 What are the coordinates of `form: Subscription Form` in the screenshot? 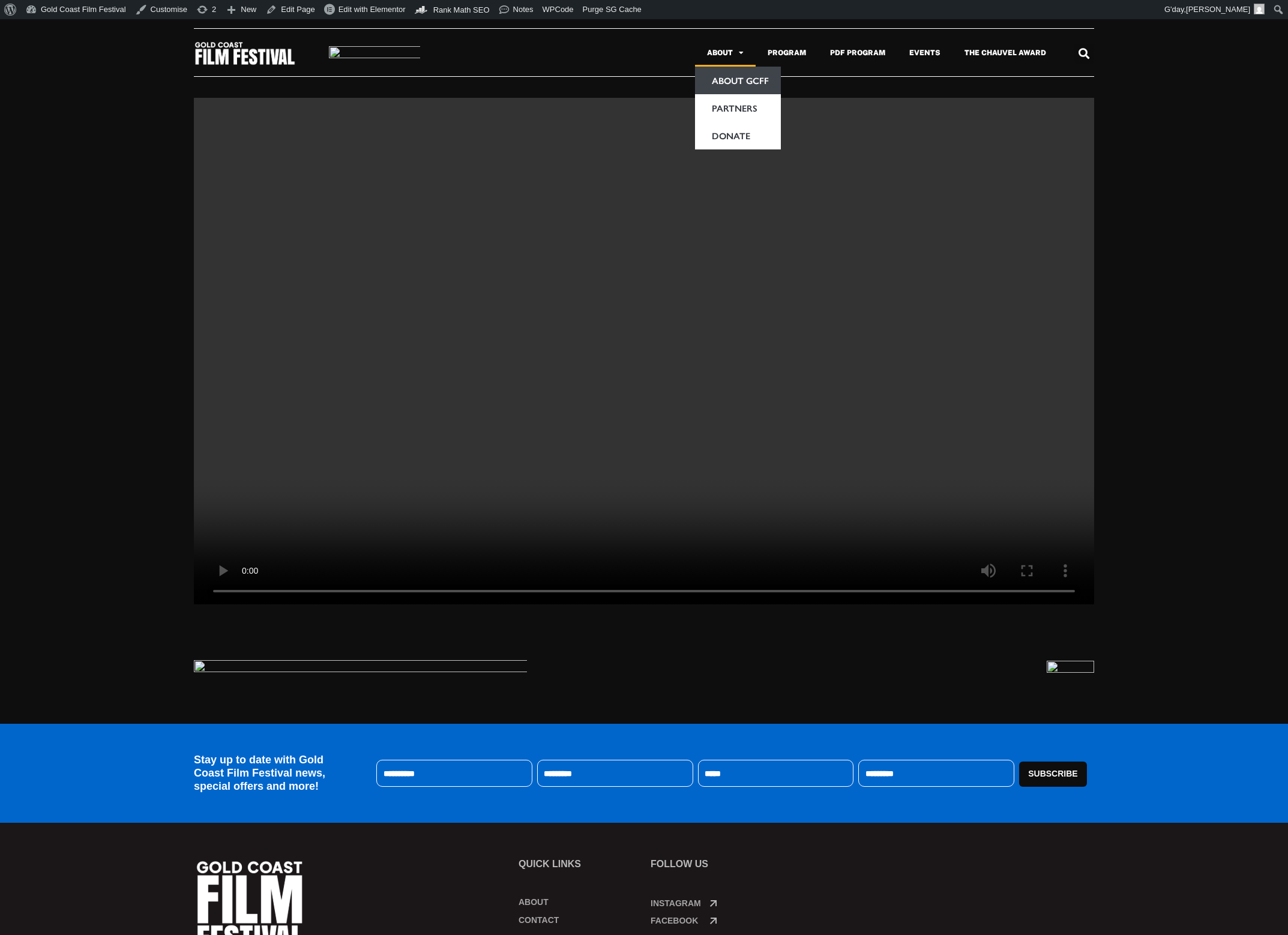 It's located at (775, 777).